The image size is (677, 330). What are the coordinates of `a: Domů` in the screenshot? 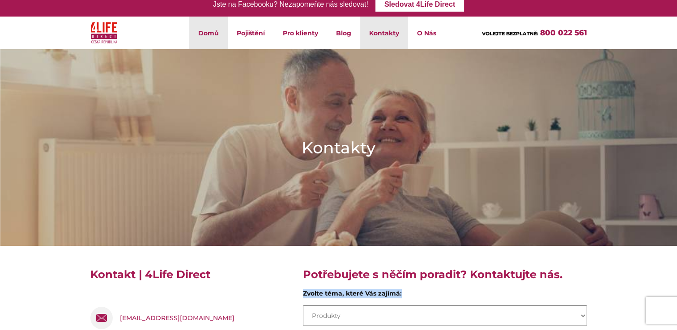 It's located at (208, 33).